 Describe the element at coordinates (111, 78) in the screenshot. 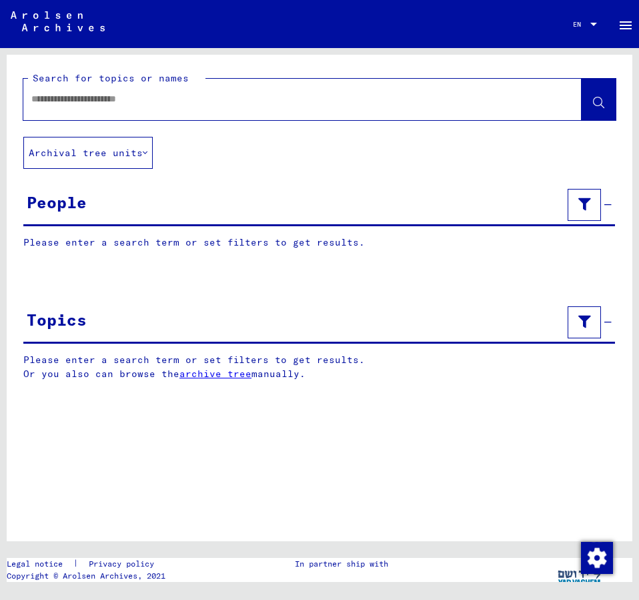

I see `mat-label: Search for topics or names` at that location.